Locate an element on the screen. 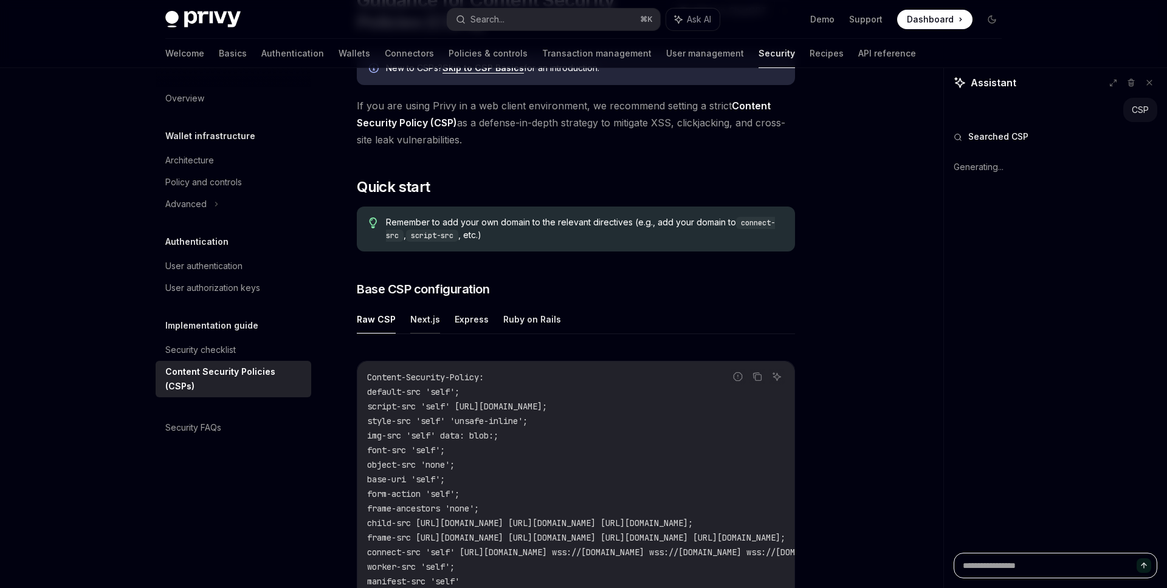 The width and height of the screenshot is (1167, 588). a: Security is located at coordinates (777, 53).